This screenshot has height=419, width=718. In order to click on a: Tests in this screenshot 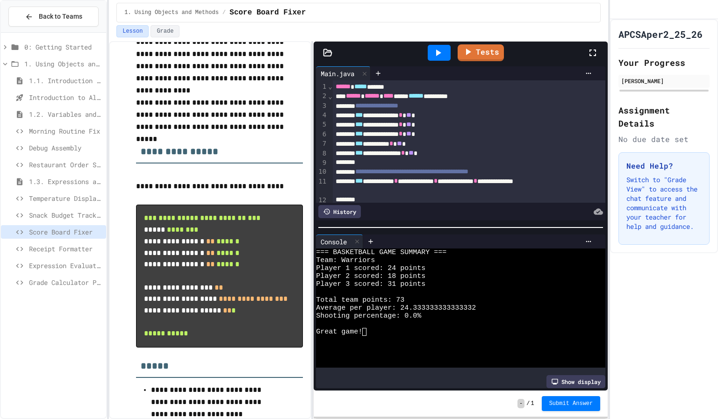, I will do `click(481, 53)`.